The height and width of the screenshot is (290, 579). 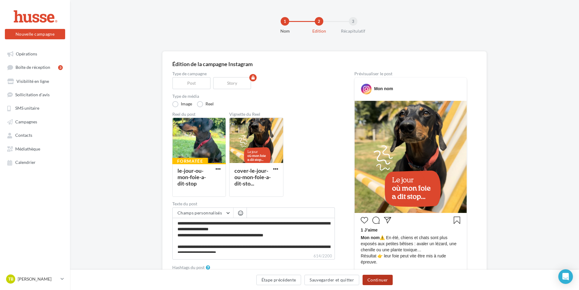 What do you see at coordinates (387, 220) in the screenshot?
I see `svg: Partager la publication` at bounding box center [387, 220].